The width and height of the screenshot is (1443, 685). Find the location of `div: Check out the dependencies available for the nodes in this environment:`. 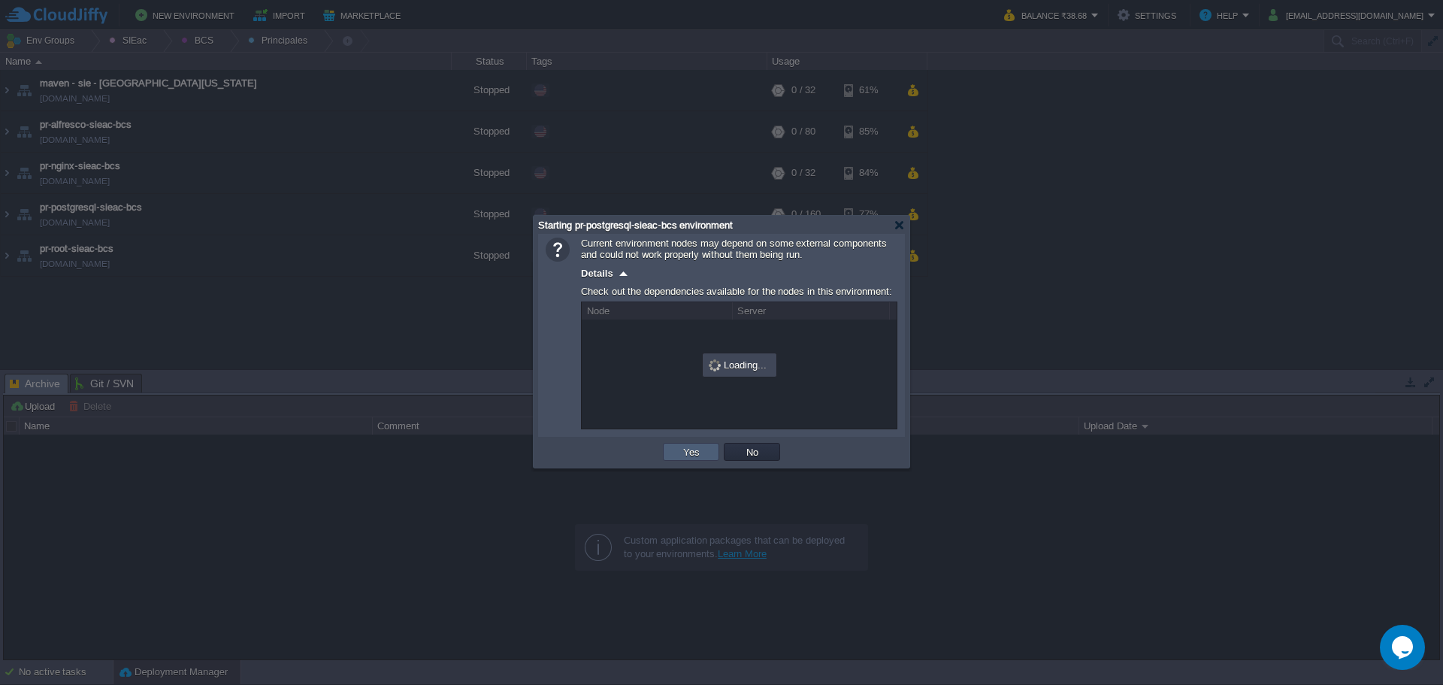

div: Check out the dependencies available for the nodes in this environment: is located at coordinates (739, 292).